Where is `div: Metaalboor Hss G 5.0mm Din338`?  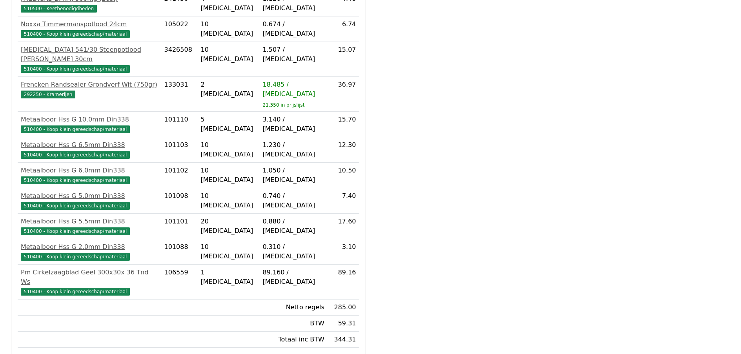 div: Metaalboor Hss G 5.0mm Din338 is located at coordinates (89, 196).